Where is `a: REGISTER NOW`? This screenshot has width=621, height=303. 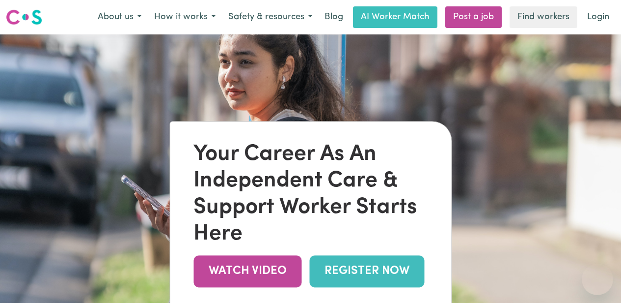 a: REGISTER NOW is located at coordinates (367, 271).